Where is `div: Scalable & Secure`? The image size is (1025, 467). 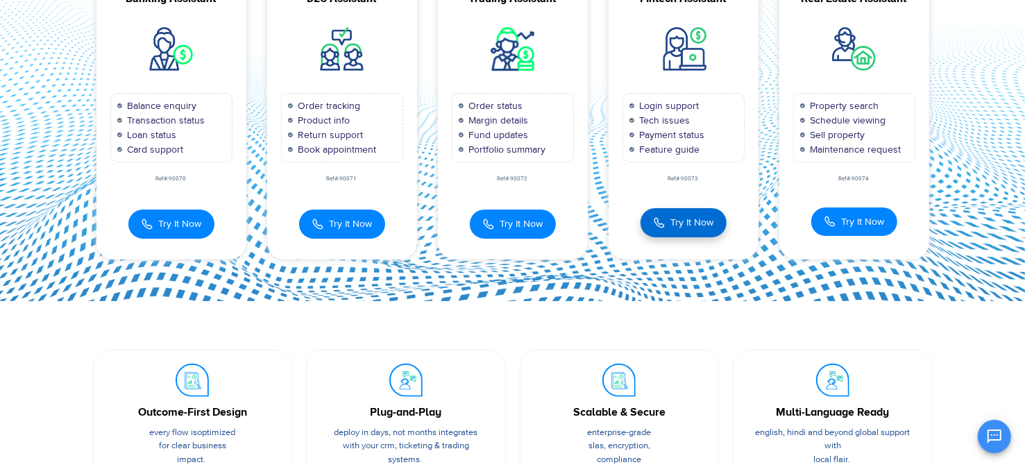
div: Scalable & Secure is located at coordinates (619, 412).